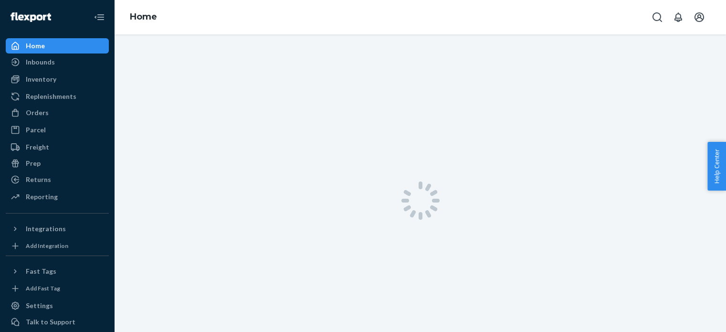 The image size is (726, 332). What do you see at coordinates (40, 62) in the screenshot?
I see `div: Inbounds` at bounding box center [40, 62].